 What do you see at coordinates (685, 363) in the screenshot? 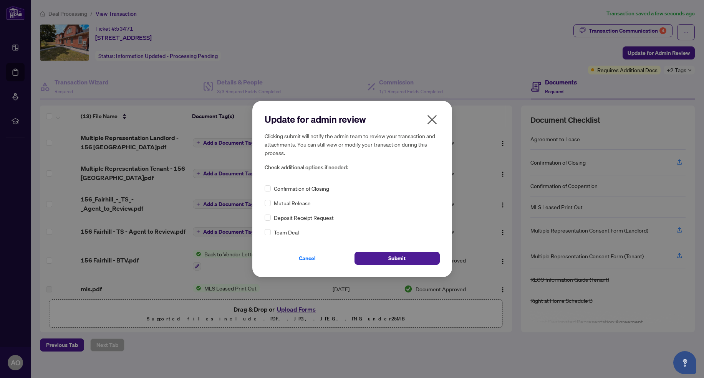
I see `button: Open asap` at bounding box center [685, 363].